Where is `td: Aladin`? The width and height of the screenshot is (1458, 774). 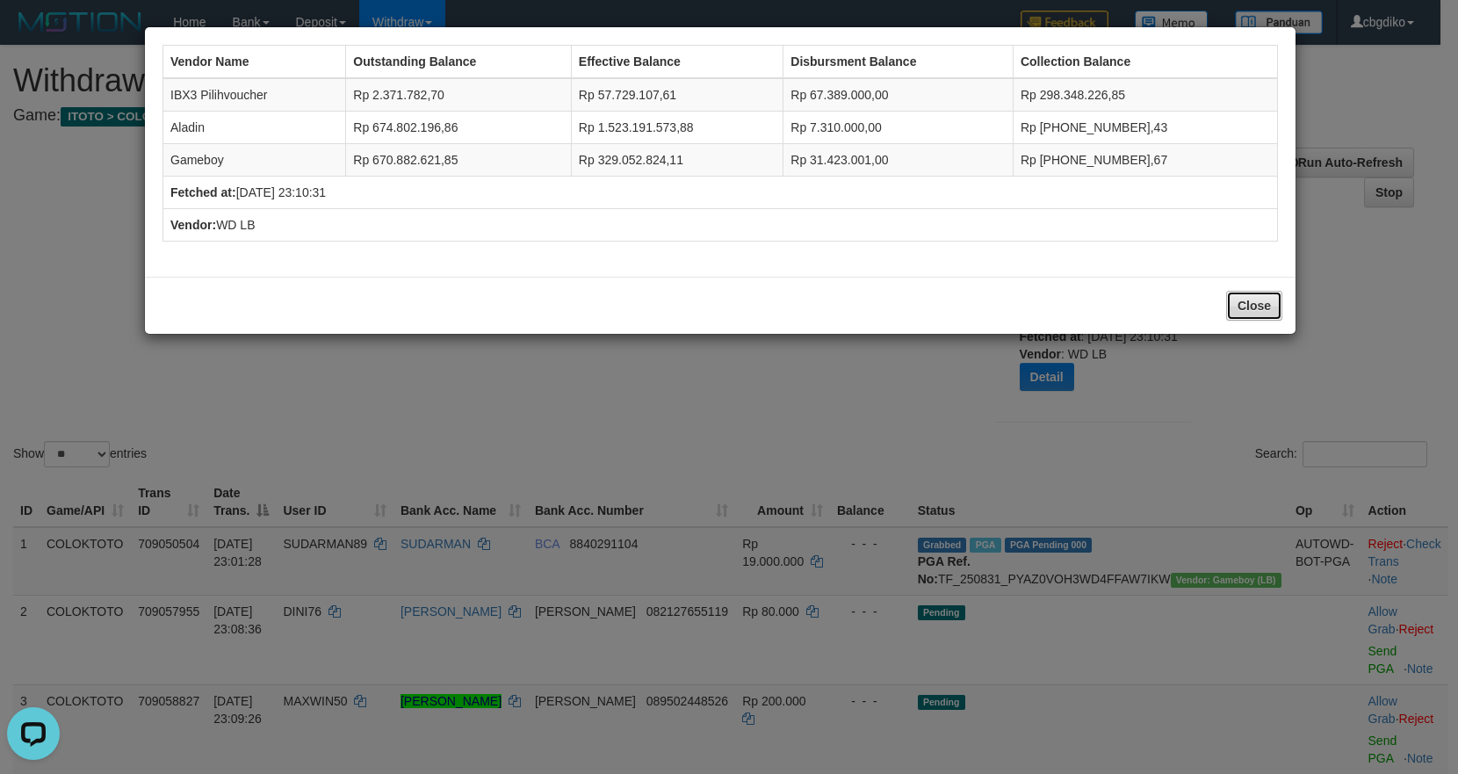 td: Aladin is located at coordinates (255, 127).